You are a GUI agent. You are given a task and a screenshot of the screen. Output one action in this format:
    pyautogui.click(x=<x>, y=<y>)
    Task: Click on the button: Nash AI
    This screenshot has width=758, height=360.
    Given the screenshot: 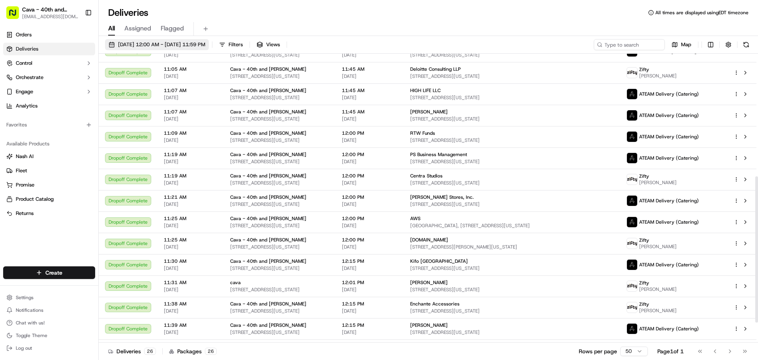 What is the action you would take?
    pyautogui.click(x=49, y=156)
    